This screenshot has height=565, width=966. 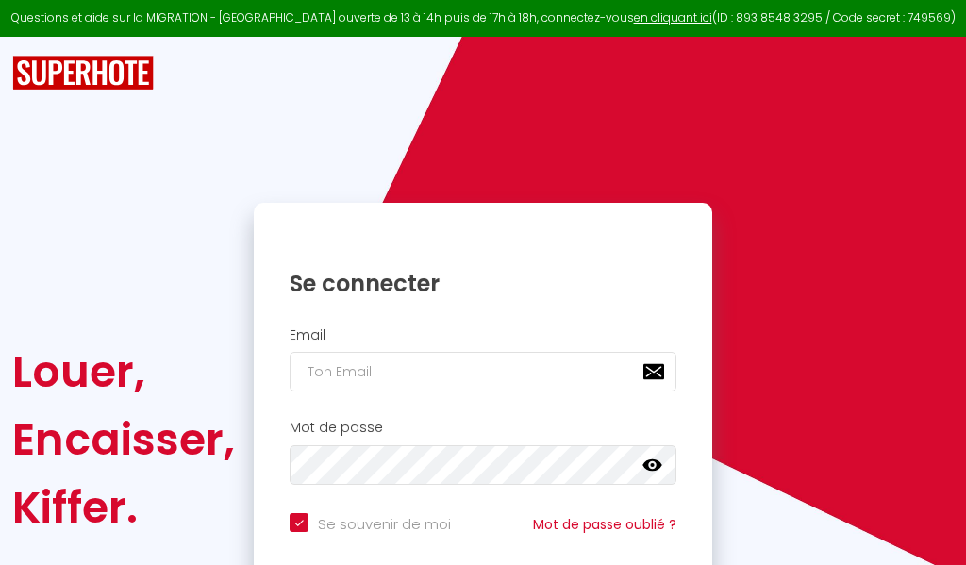 I want to click on a: en cliquant ici, so click(x=673, y=17).